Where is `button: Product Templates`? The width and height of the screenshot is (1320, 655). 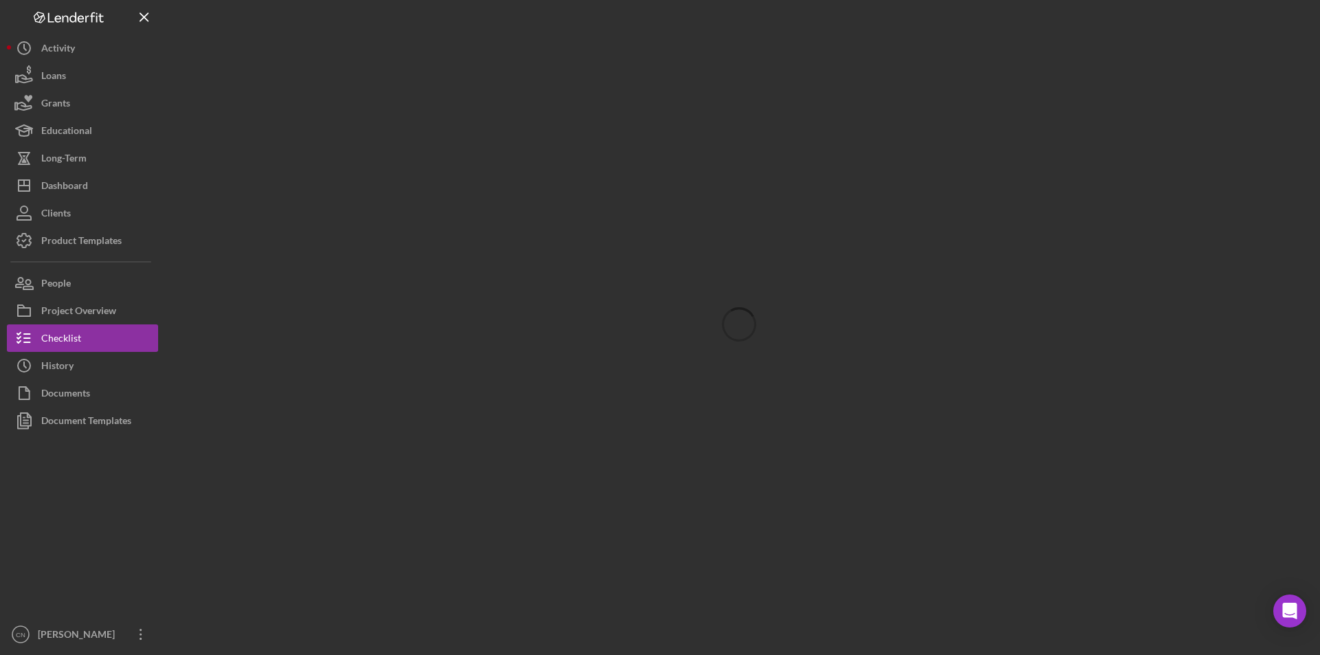 button: Product Templates is located at coordinates (82, 241).